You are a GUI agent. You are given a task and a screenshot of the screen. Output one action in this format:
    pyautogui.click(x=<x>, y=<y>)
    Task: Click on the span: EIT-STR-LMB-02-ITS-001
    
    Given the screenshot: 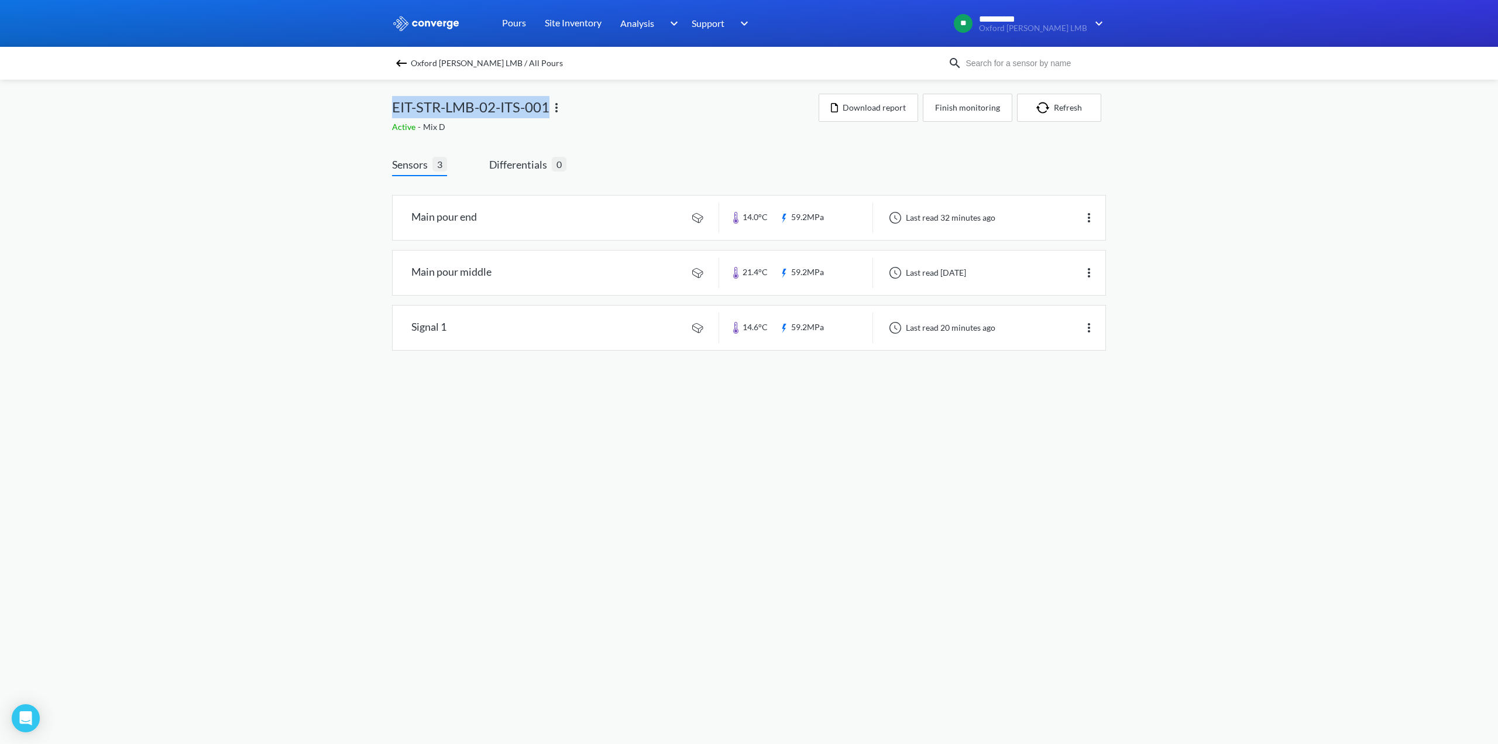 What is the action you would take?
    pyautogui.click(x=471, y=107)
    